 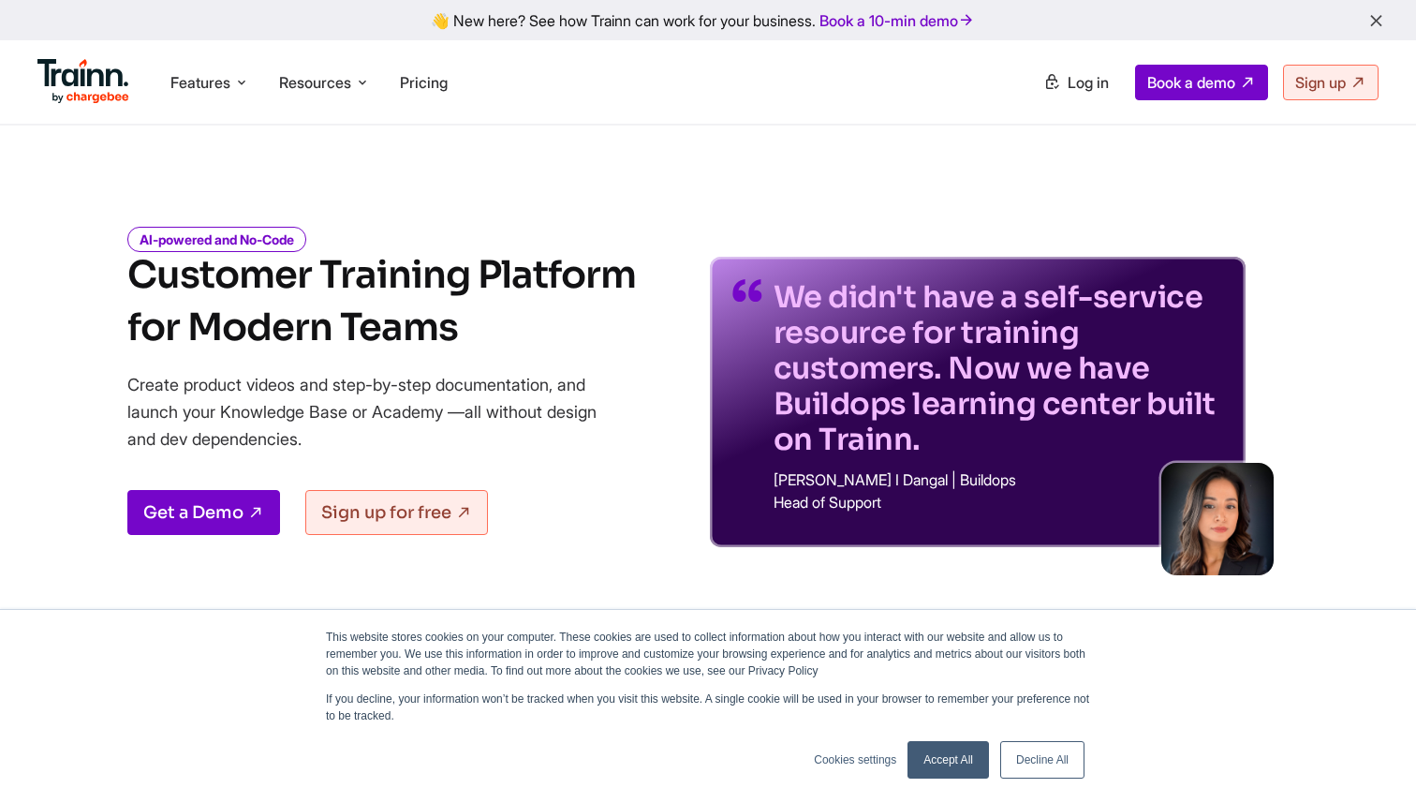 What do you see at coordinates (1202, 82) in the screenshot?
I see `a: Book a demo` at bounding box center [1202, 82].